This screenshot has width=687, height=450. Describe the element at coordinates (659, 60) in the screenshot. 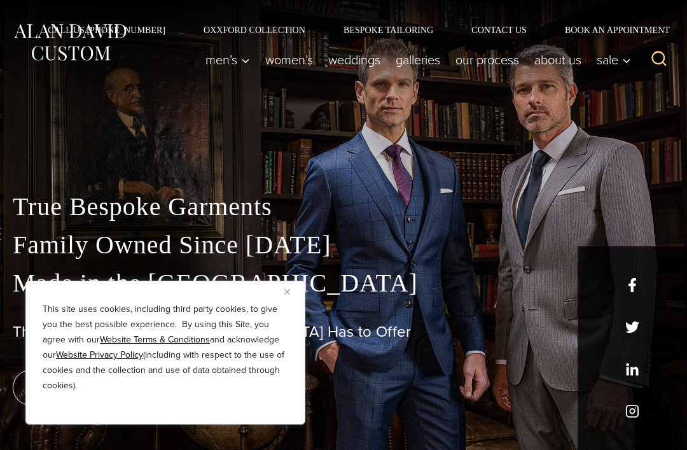

I see `button: View Search Form` at that location.